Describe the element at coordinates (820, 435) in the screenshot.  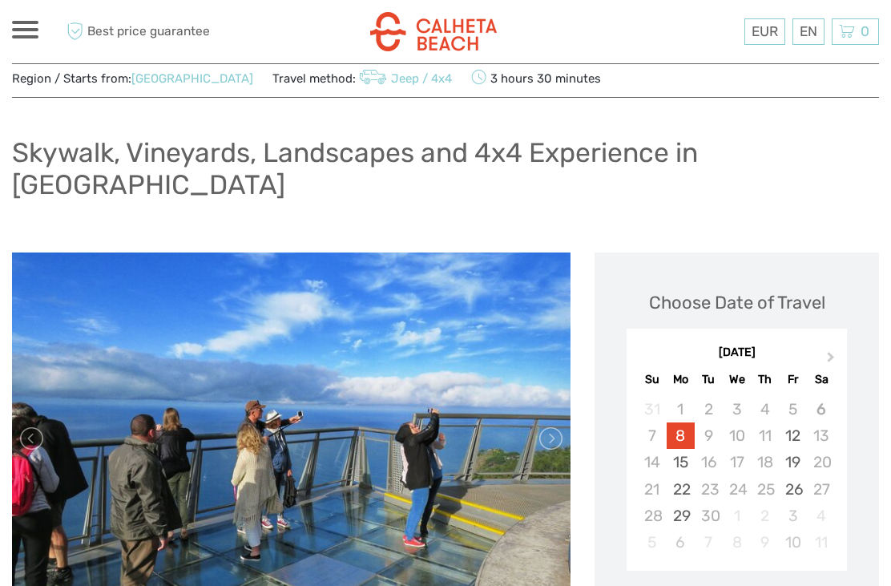
I see `div: Not available Saturday, September 13th, 2025` at that location.